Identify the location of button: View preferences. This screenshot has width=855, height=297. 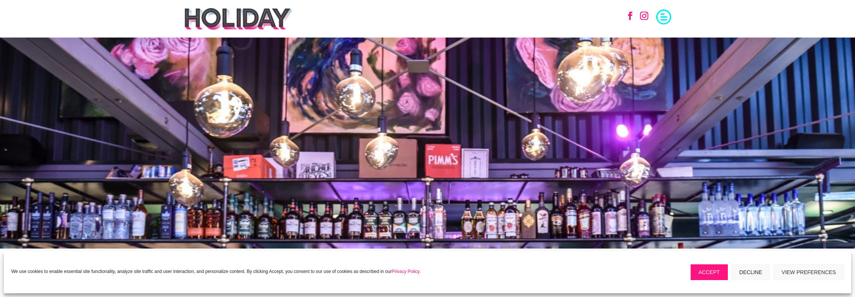
(808, 272).